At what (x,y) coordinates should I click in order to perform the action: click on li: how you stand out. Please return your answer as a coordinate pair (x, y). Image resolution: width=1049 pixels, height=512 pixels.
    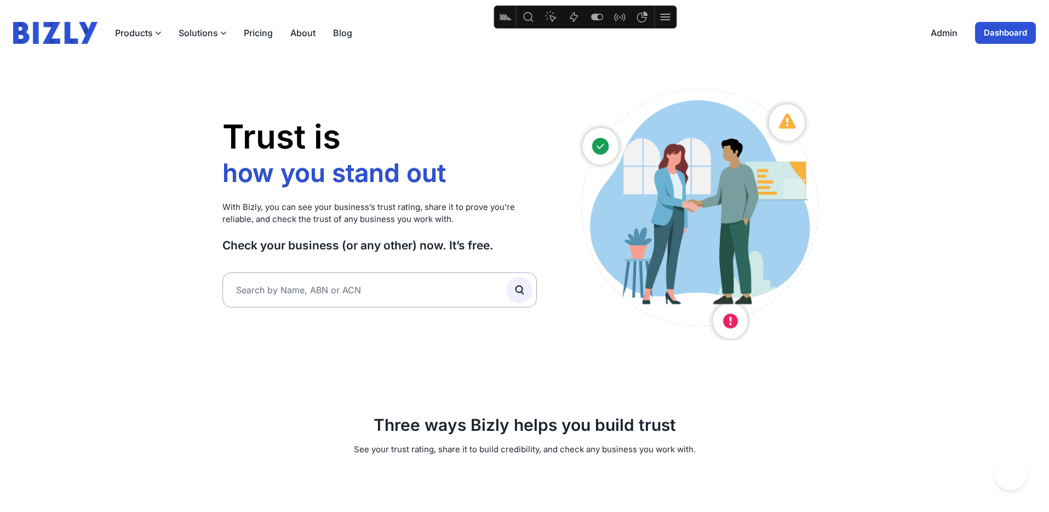
    Looking at the image, I should click on (337, 173).